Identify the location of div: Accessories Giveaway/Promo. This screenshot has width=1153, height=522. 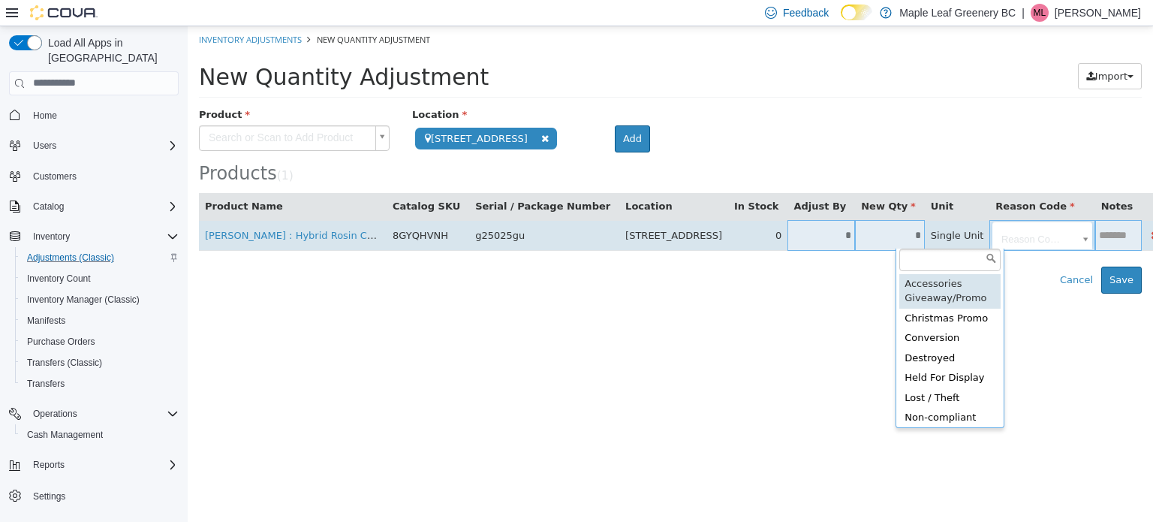
(762, 265).